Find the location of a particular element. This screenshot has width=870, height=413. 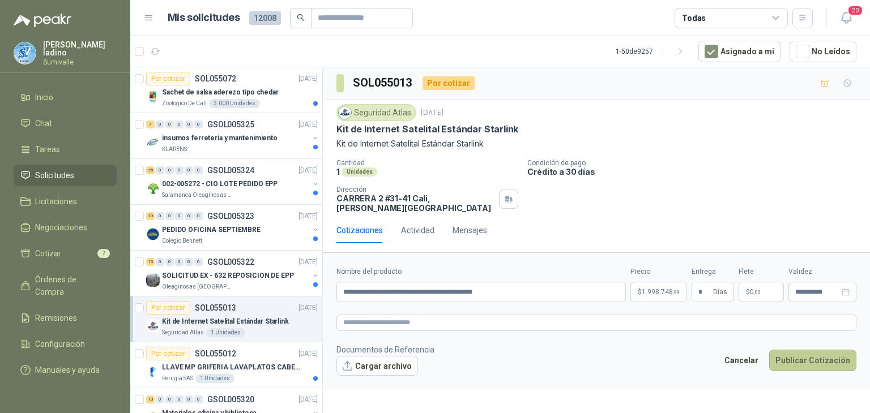

span: Configuración is located at coordinates (60, 344).